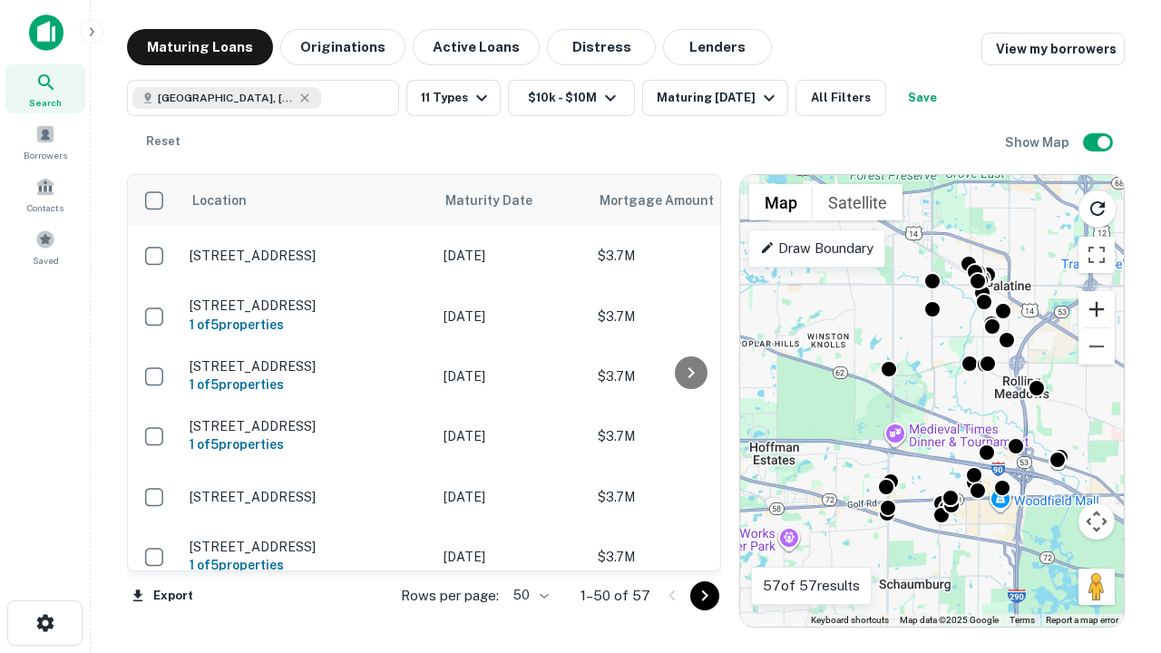 This screenshot has height=653, width=1161. I want to click on button: Maturing Loans, so click(200, 47).